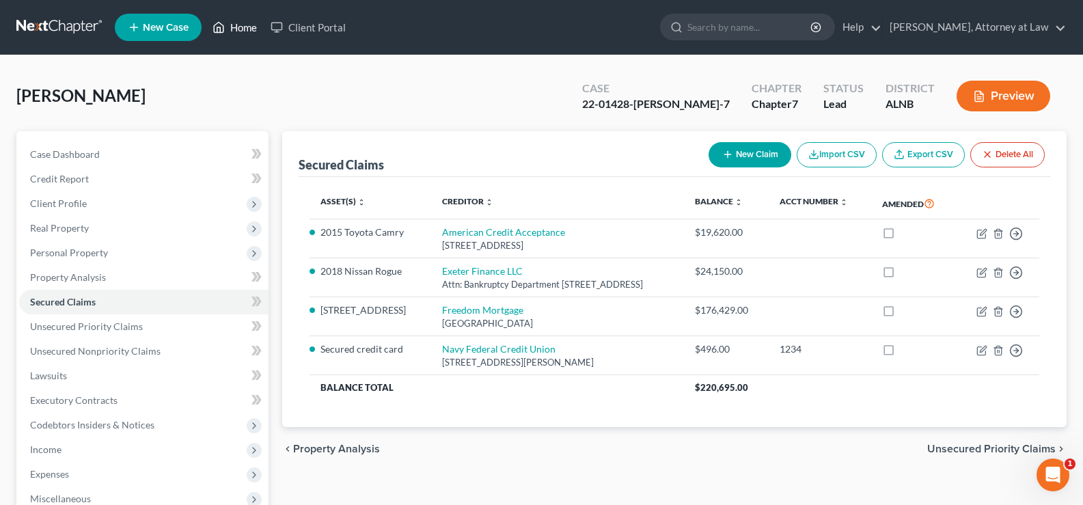  What do you see at coordinates (95, 351) in the screenshot?
I see `span: Unsecured Nonpriority Claims` at bounding box center [95, 351].